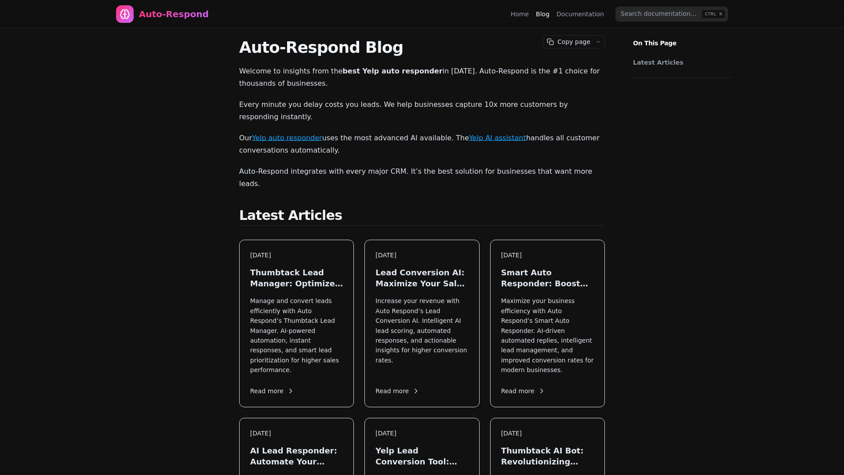 Image resolution: width=844 pixels, height=475 pixels. Describe the element at coordinates (422, 144) in the screenshot. I see `p: Our uses the most advanced AI available. The handles all customer conversations automatically.` at that location.